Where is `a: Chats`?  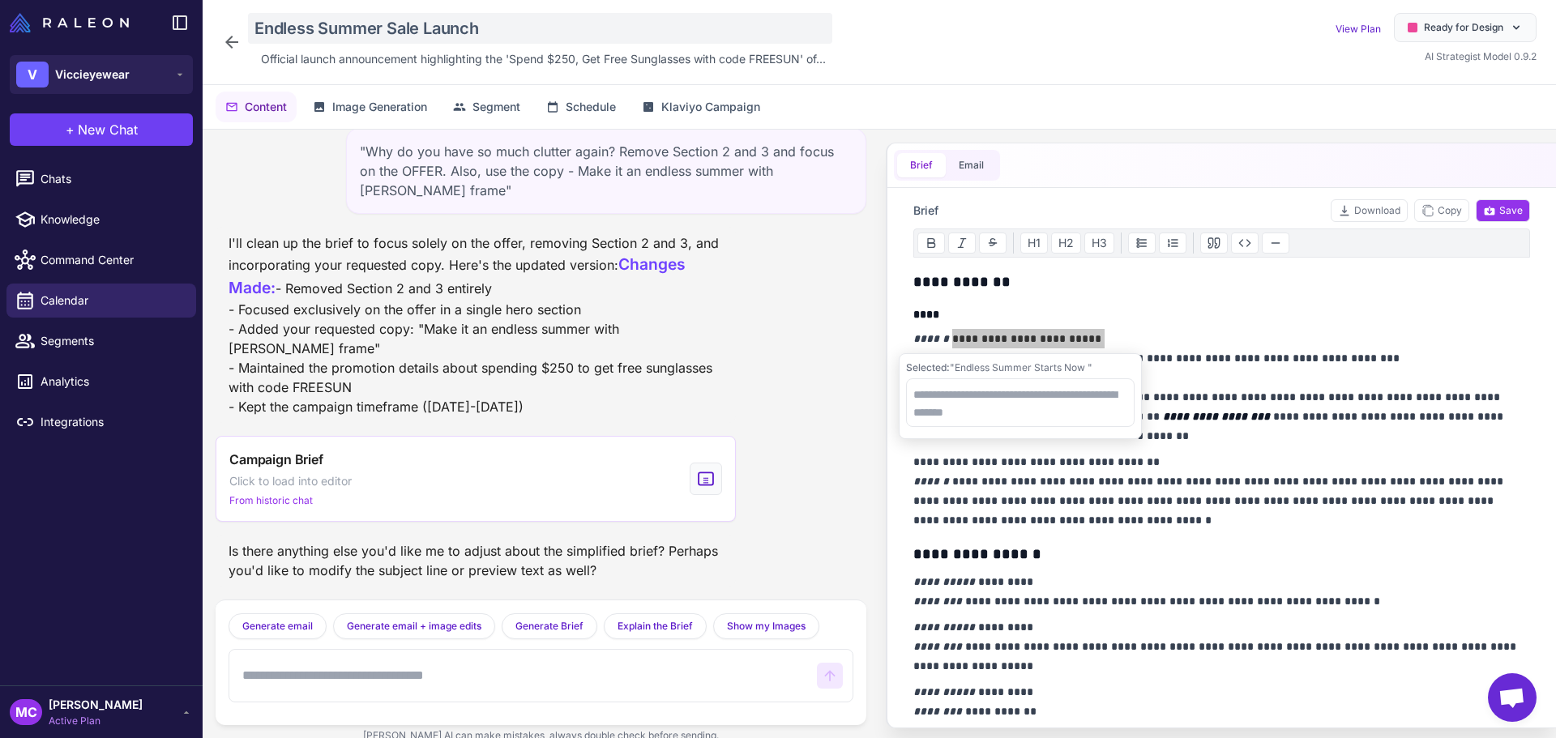
a: Chats is located at coordinates (101, 179).